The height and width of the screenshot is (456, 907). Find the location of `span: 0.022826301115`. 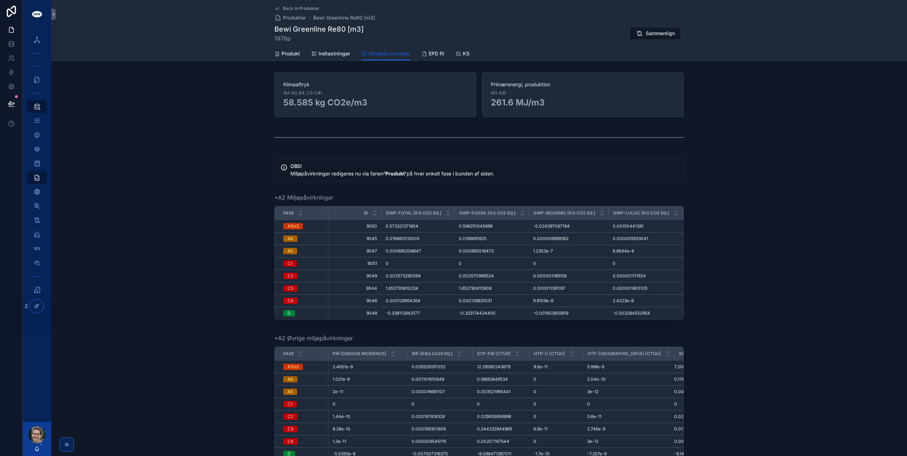

span: 0.022826301115 is located at coordinates (690, 417).